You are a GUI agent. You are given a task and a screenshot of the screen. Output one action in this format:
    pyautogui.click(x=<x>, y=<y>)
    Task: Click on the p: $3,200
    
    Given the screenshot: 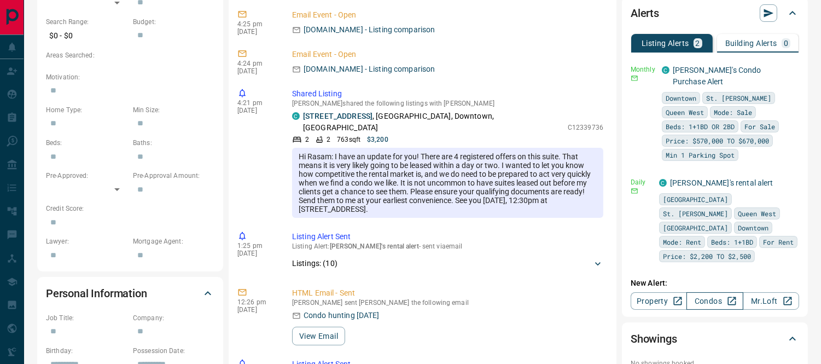 What is the action you would take?
    pyautogui.click(x=377, y=139)
    